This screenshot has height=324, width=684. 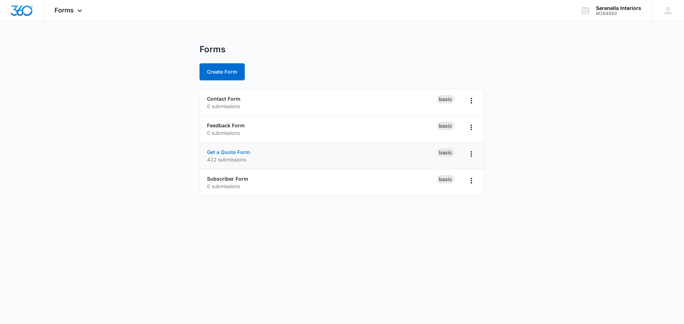 I want to click on a: Subscriber Form, so click(x=228, y=179).